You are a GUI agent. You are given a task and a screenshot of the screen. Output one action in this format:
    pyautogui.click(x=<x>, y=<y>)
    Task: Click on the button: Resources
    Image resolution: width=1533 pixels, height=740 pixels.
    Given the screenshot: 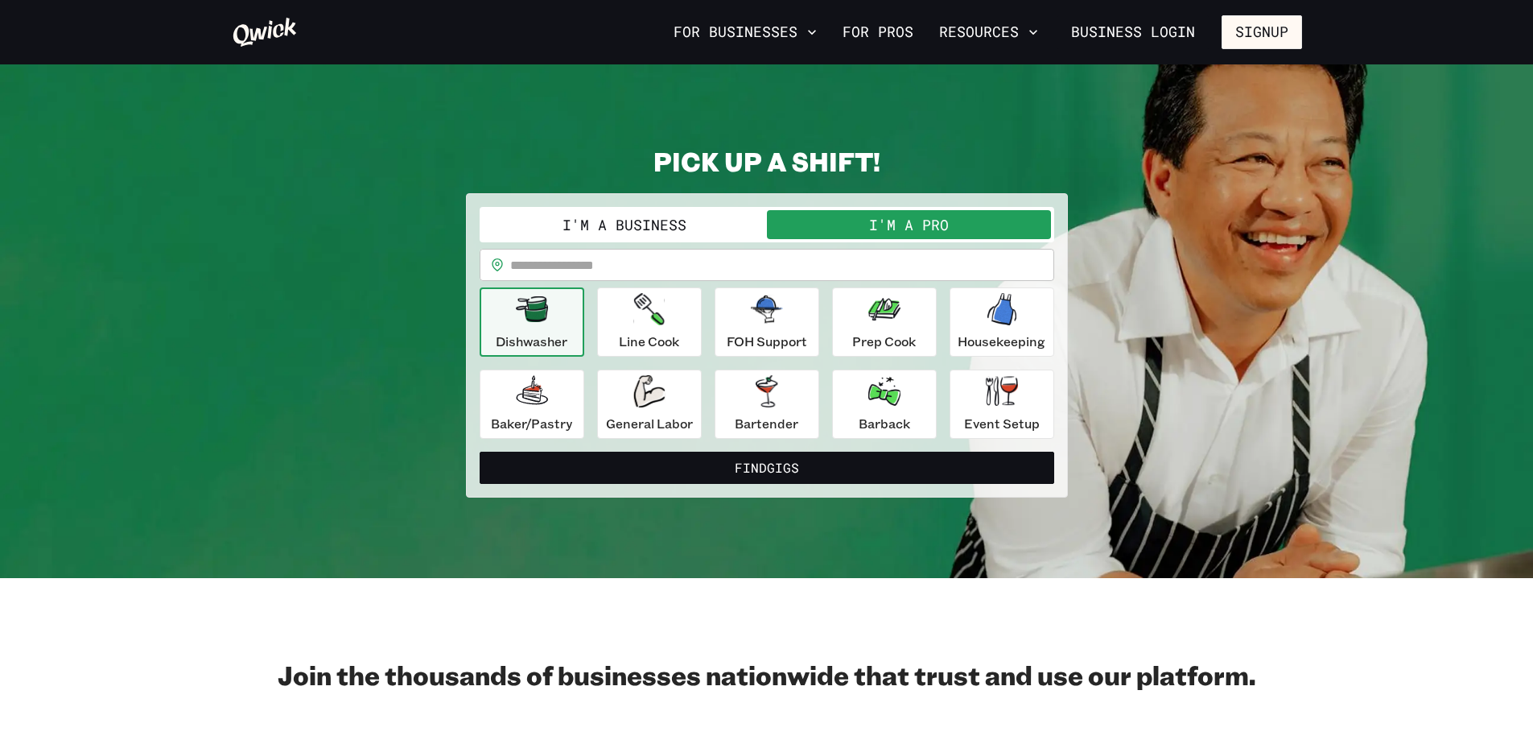 What is the action you would take?
    pyautogui.click(x=988, y=32)
    